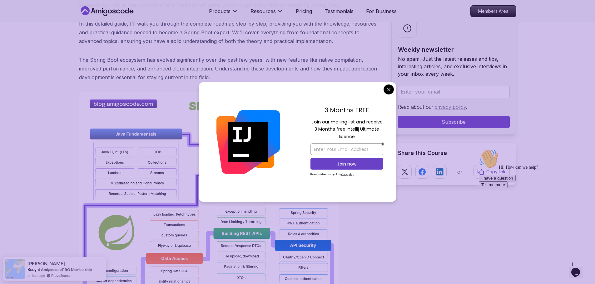  Describe the element at coordinates (304, 11) in the screenshot. I see `p: Pricing` at that location.